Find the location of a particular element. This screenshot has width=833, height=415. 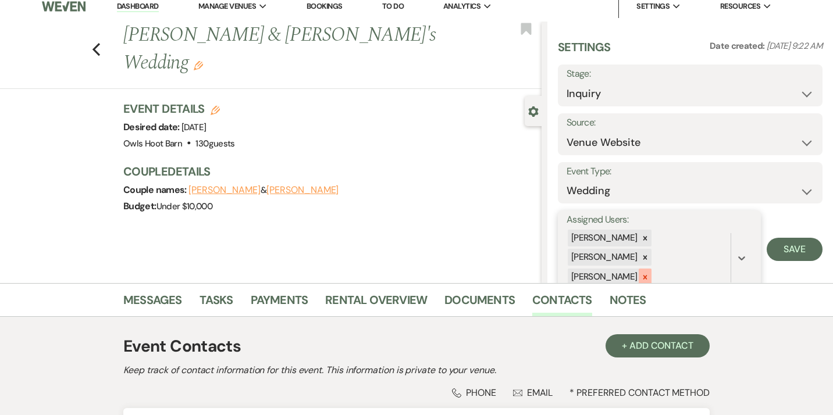

span: Owls Hoot Barn is located at coordinates (152, 144).